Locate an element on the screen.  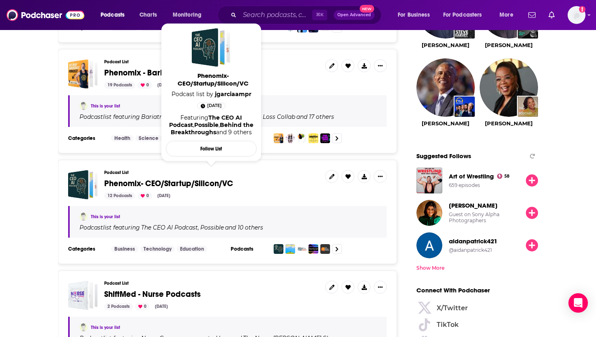
img: Podchaser - Follow, Share and Rate Podcasts is located at coordinates (45, 15).